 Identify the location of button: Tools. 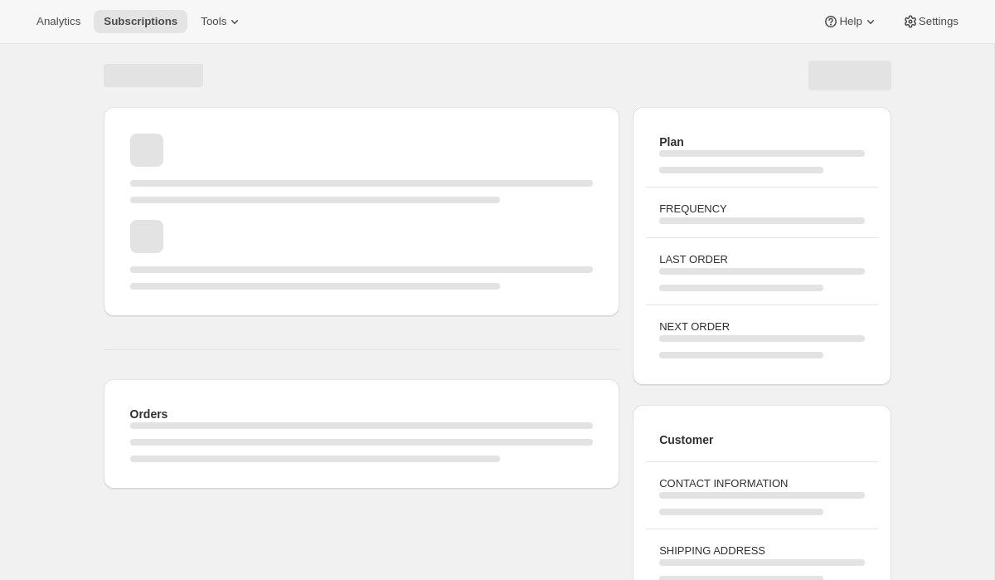
(221, 22).